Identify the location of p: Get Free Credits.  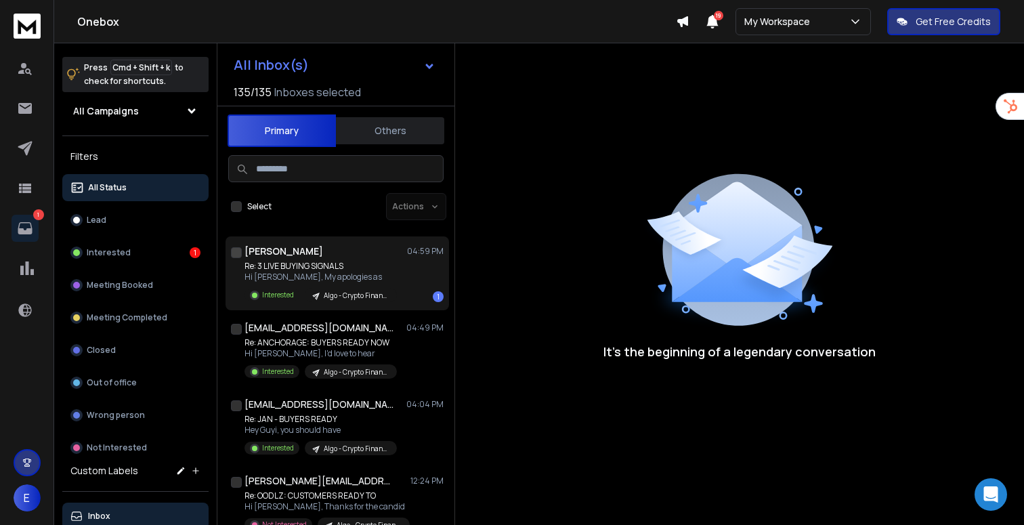
(952, 22).